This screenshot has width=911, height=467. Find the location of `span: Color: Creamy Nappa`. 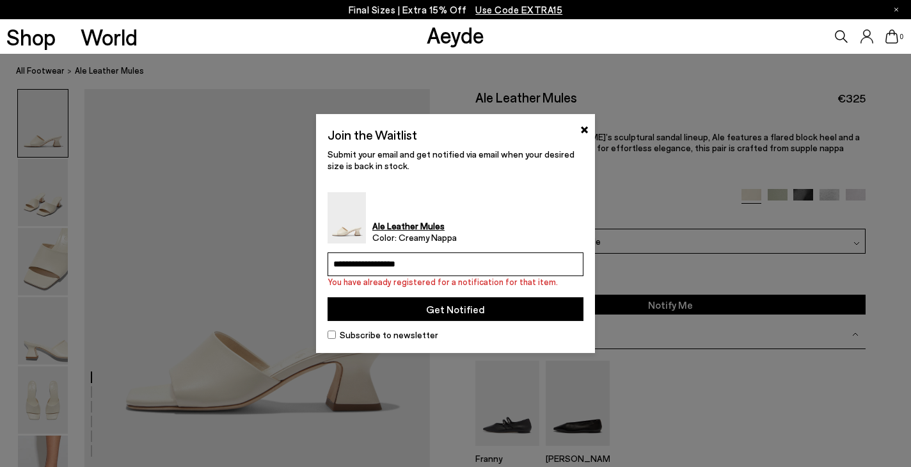

span: Color: Creamy Nappa is located at coordinates (415, 237).